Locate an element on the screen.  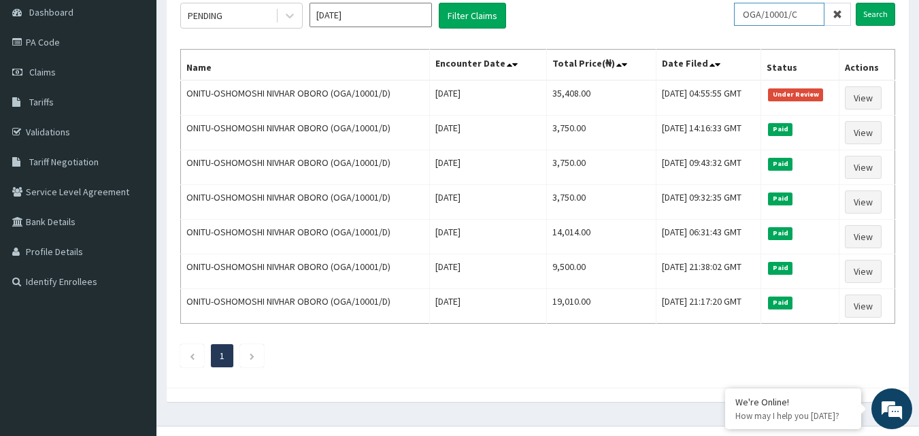
th: Actions is located at coordinates (867, 65).